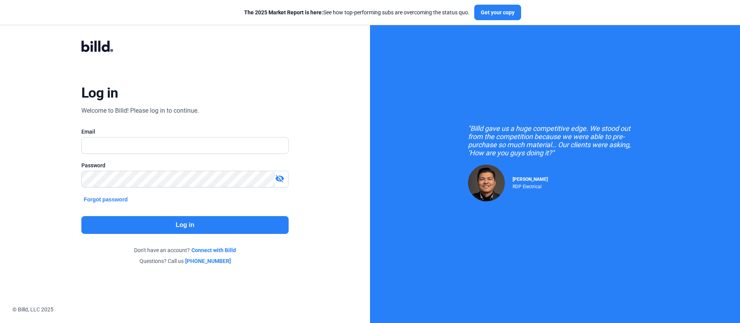 This screenshot has height=323, width=740. I want to click on div: See how top-performing subs are overcoming the status quo., so click(357, 12).